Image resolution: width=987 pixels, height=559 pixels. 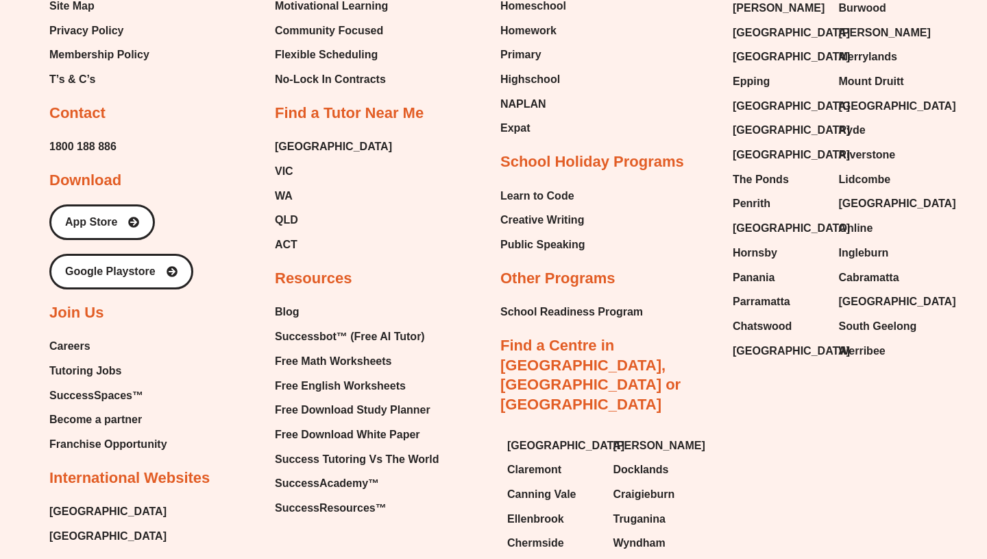 I want to click on span: Chermside, so click(x=536, y=543).